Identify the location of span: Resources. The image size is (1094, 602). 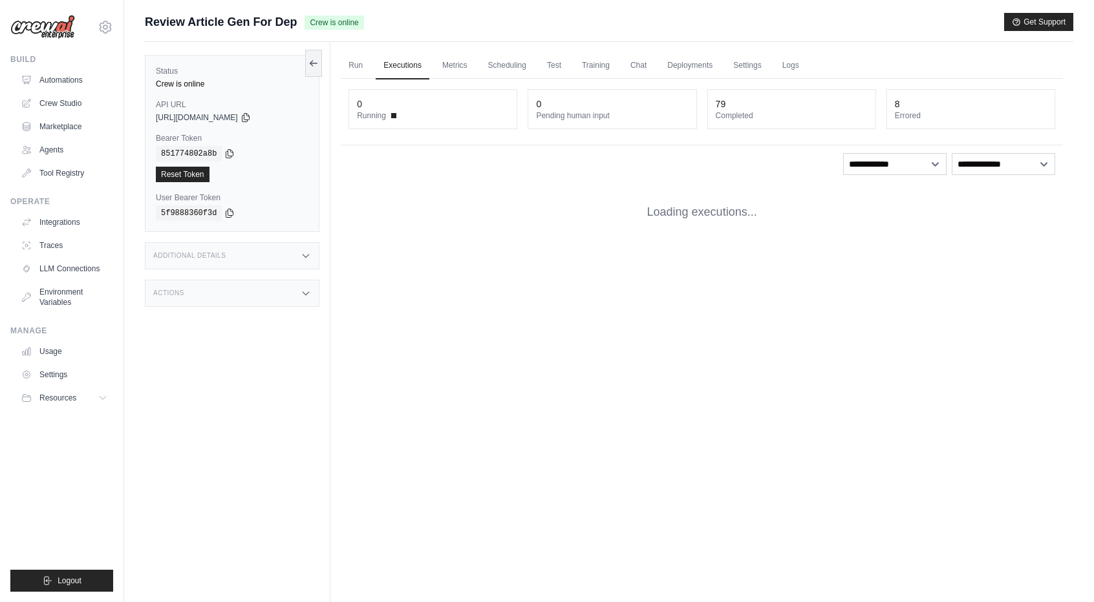
(58, 398).